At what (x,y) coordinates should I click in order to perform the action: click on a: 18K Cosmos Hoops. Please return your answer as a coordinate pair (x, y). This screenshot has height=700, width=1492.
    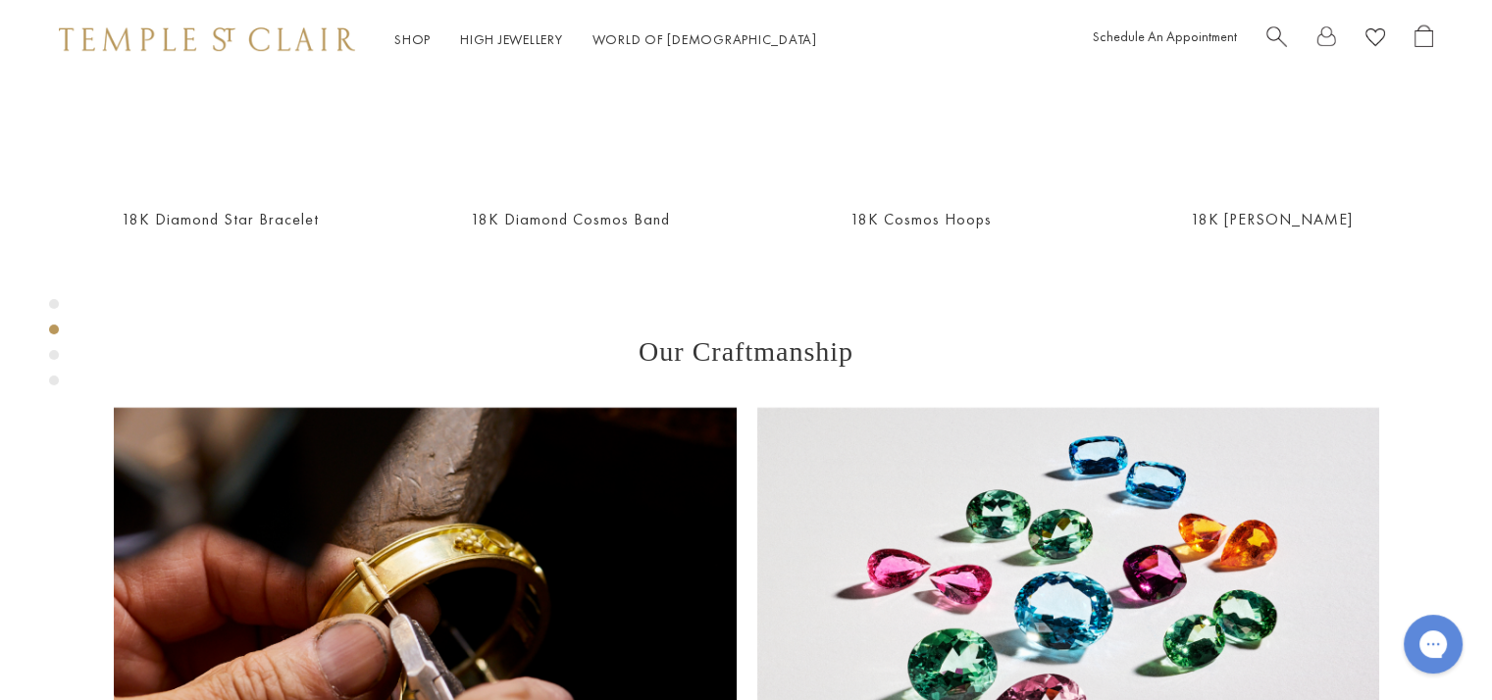
    Looking at the image, I should click on (921, 219).